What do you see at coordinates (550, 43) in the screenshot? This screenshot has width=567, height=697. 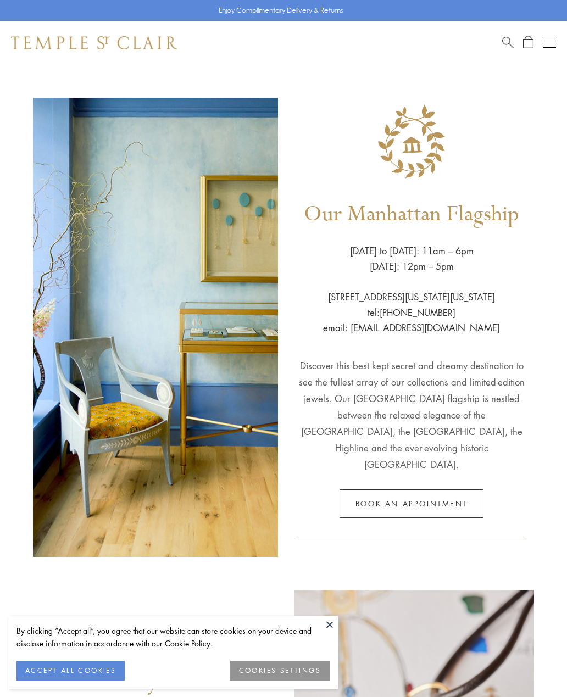 I see `button: Open navigation` at bounding box center [550, 43].